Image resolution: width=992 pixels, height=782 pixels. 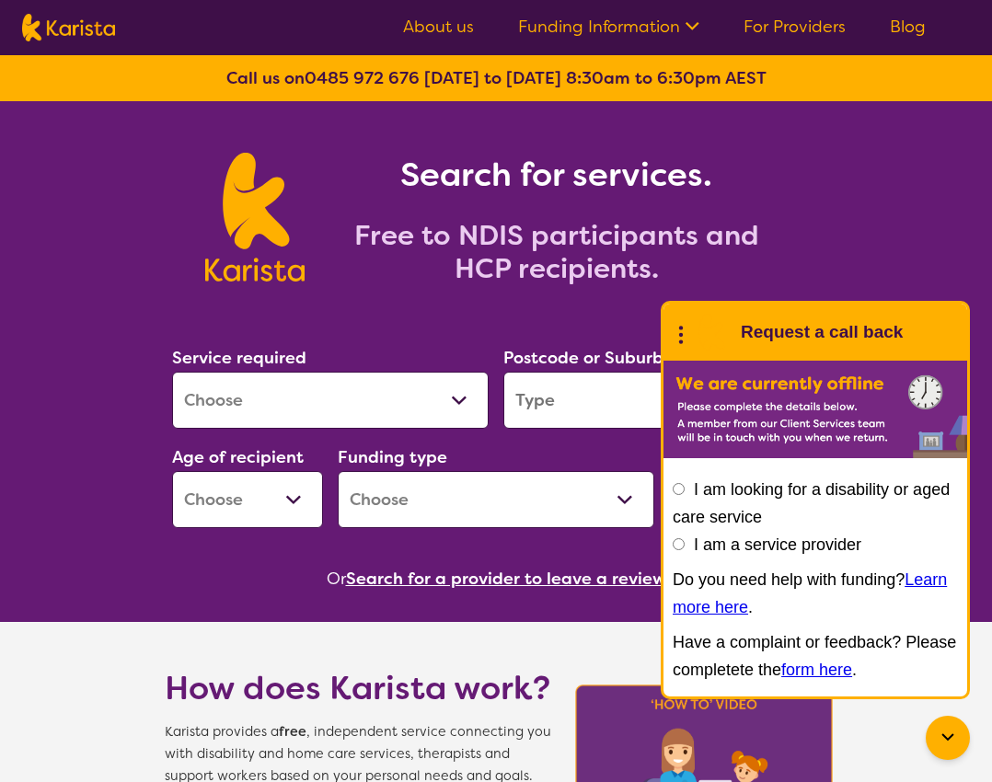 I want to click on p: Do you need help with funding? ., so click(x=816, y=594).